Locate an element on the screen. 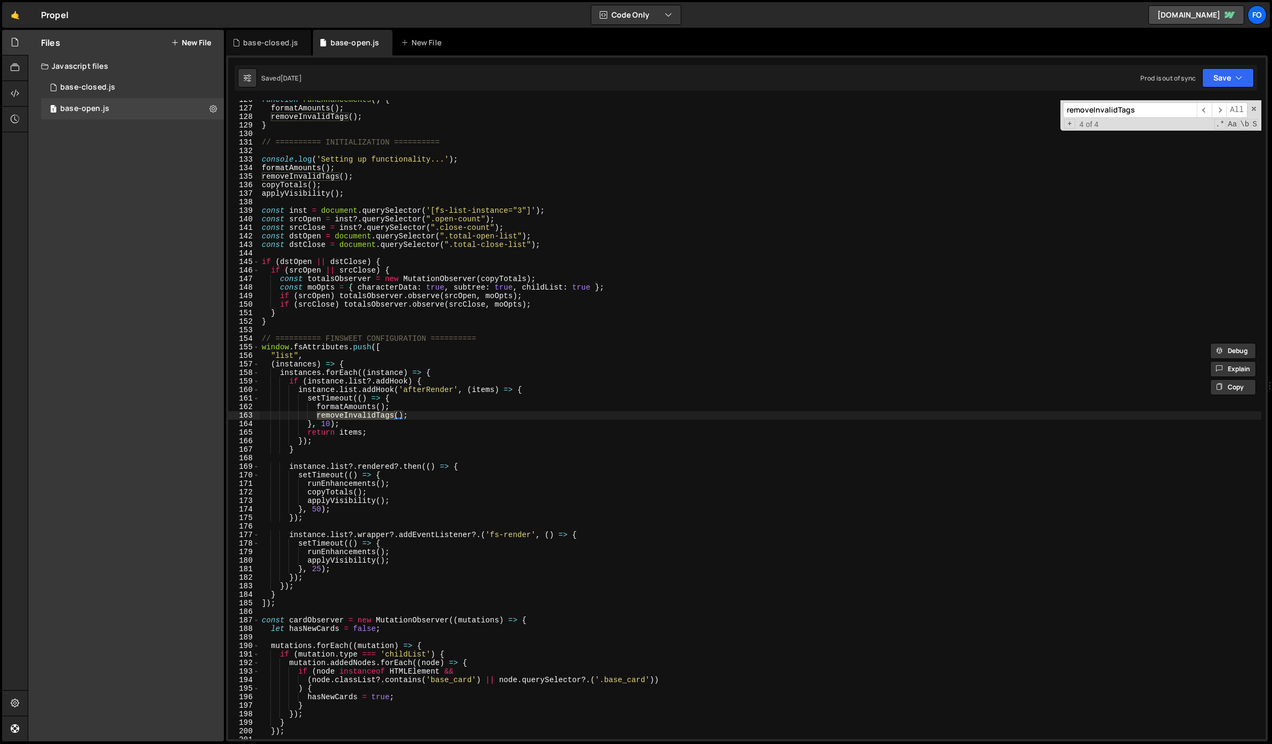 This screenshot has height=744, width=1272. span: CaseSensitive Search is located at coordinates (1232, 124).